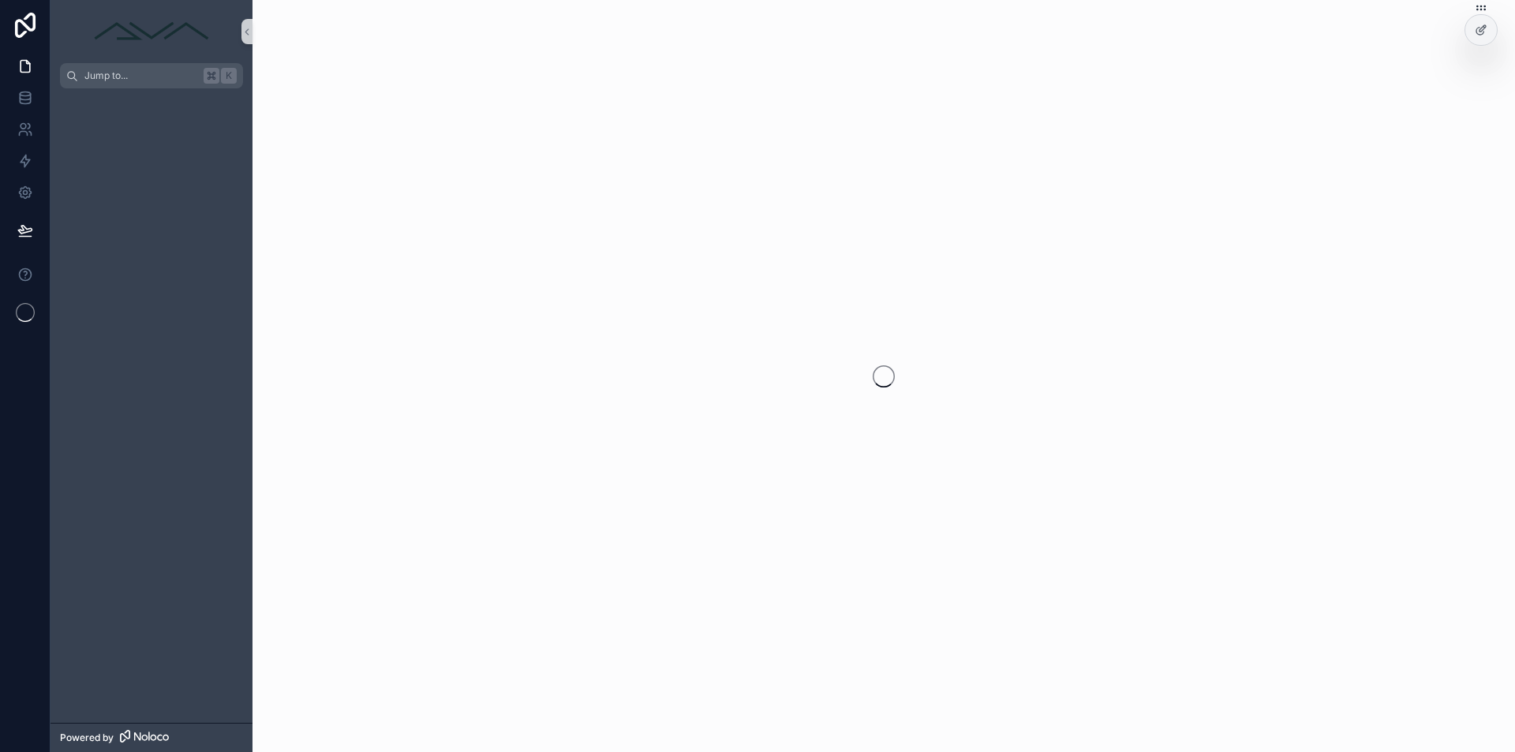 This screenshot has width=1515, height=752. Describe the element at coordinates (152, 737) in the screenshot. I see `a: Powered by` at that location.